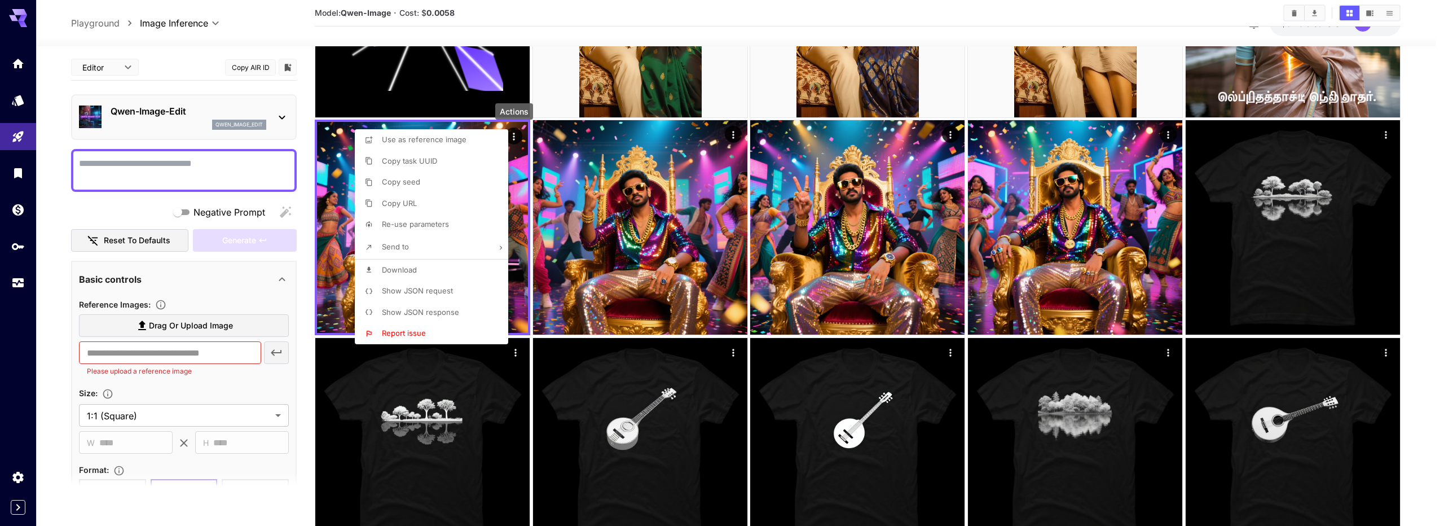  What do you see at coordinates (401, 182) in the screenshot?
I see `span: Copy seed` at bounding box center [401, 182].